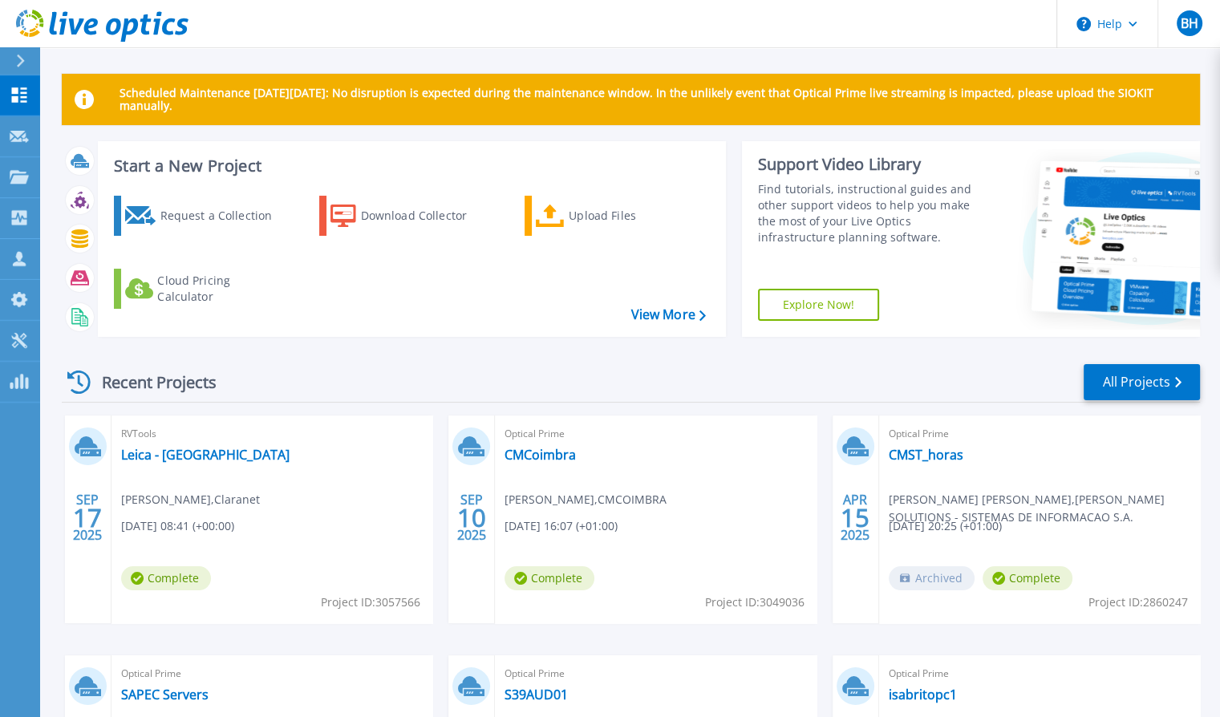 Image resolution: width=1220 pixels, height=717 pixels. What do you see at coordinates (203, 289) in the screenshot?
I see `a: Cloud Pricing Calculator` at bounding box center [203, 289].